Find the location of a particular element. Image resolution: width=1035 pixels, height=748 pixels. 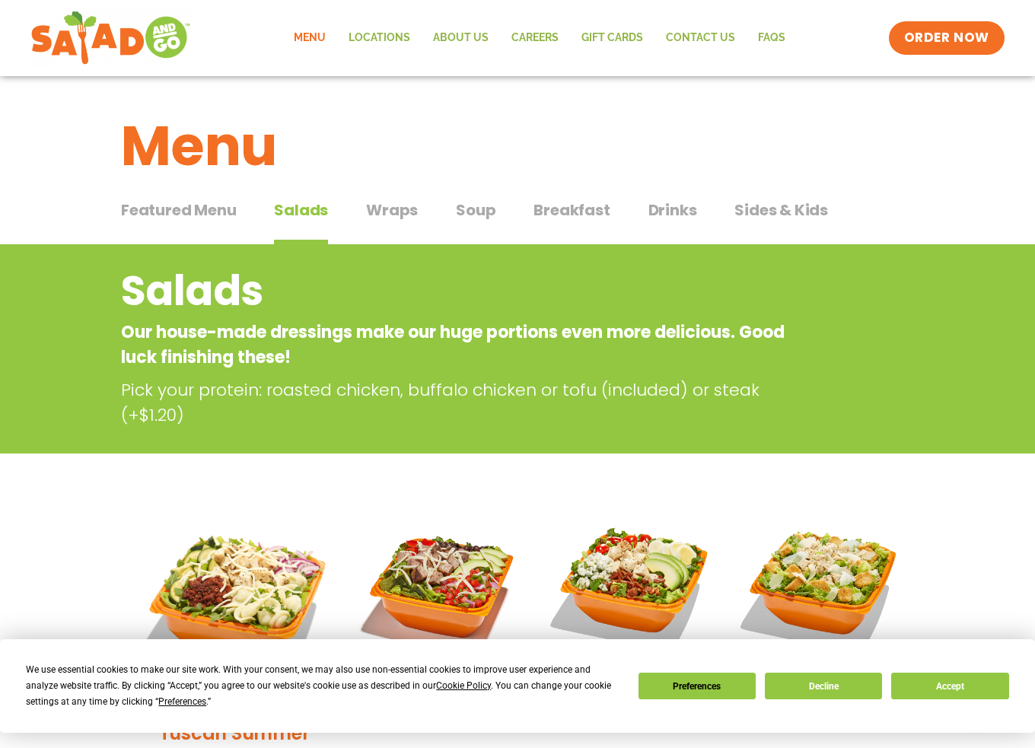

span: Soup is located at coordinates (476, 210).